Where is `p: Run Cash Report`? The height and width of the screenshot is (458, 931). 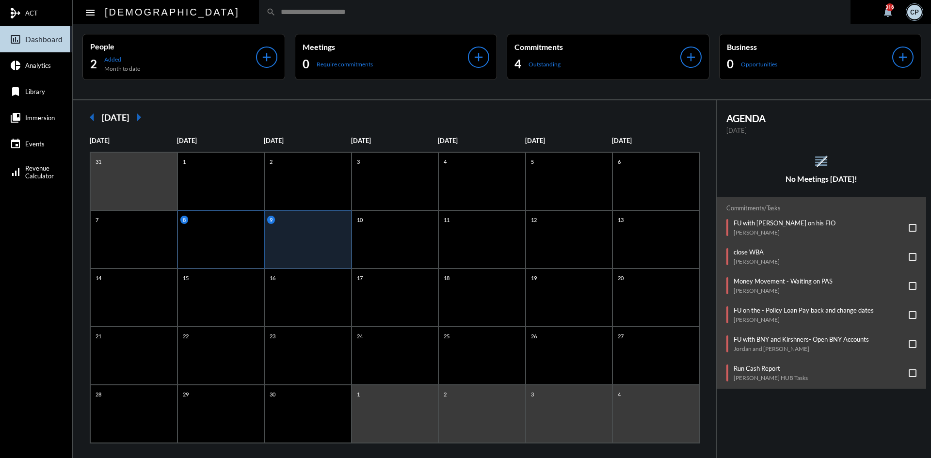
p: Run Cash Report is located at coordinates (771, 369).